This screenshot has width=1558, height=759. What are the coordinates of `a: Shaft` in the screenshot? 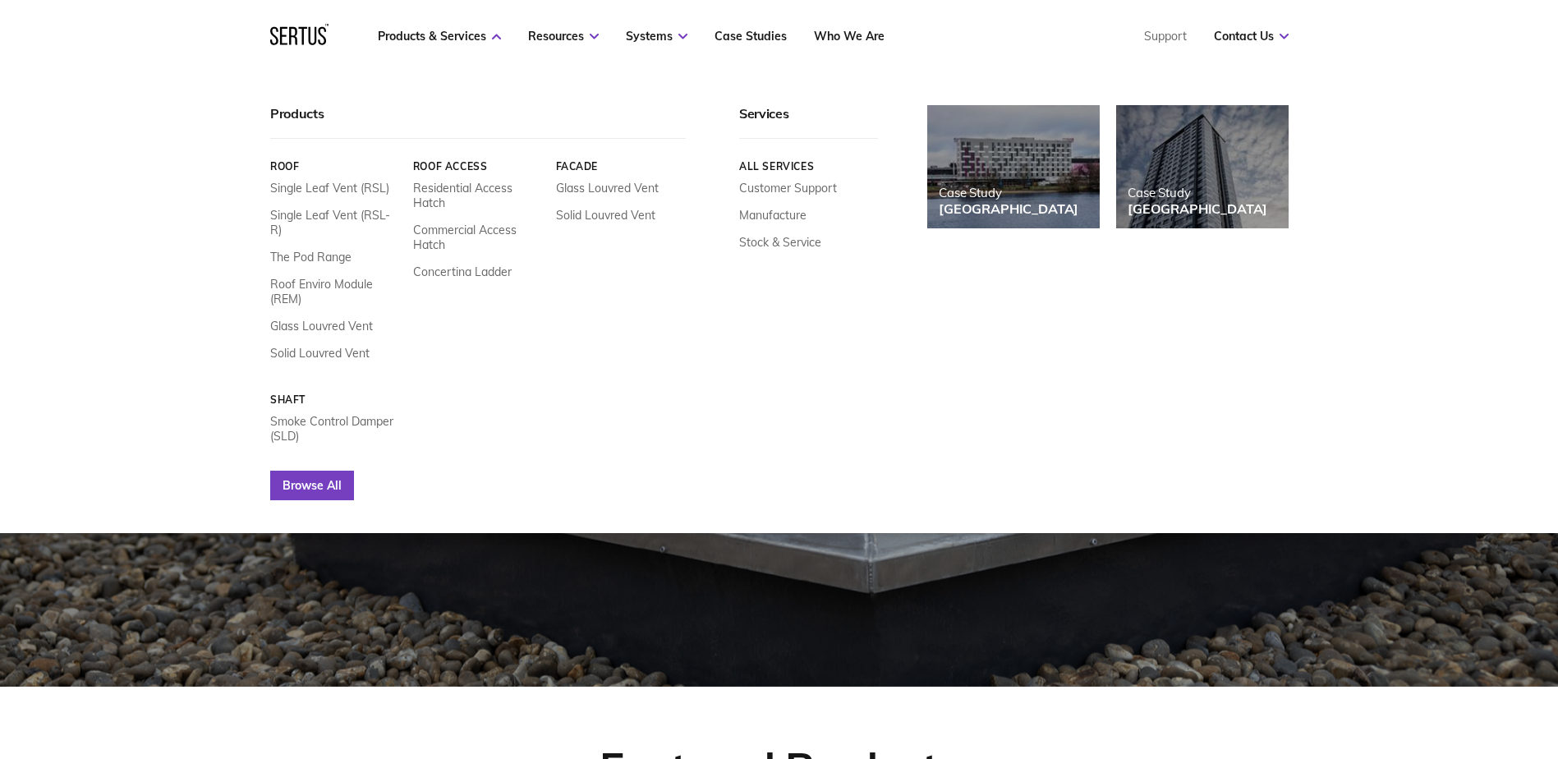 It's located at (335, 399).